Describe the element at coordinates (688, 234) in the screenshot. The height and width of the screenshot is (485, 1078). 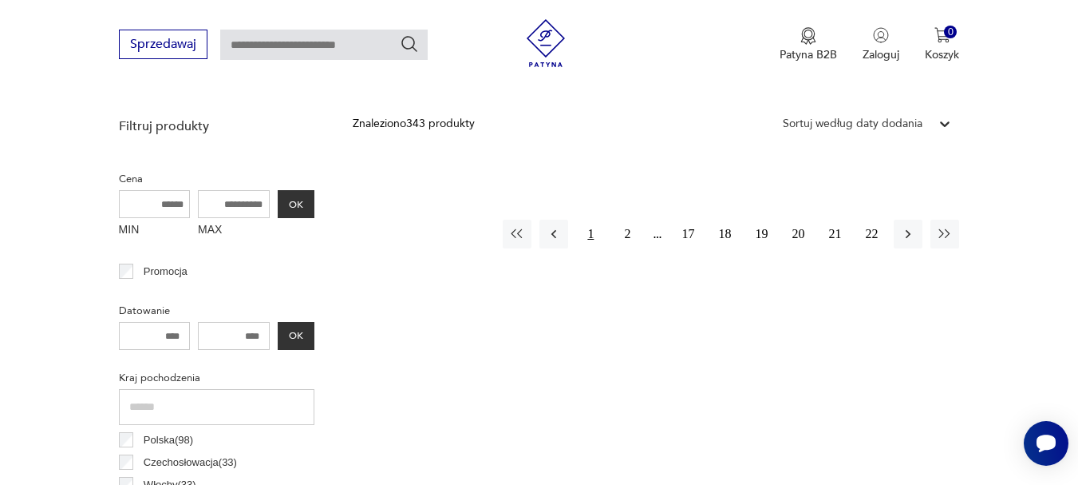
I see `button: 17` at that location.